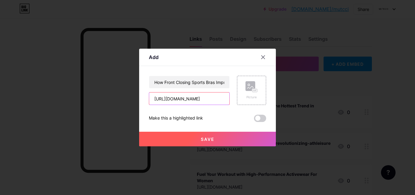 This screenshot has height=195, width=415. Describe the element at coordinates (189, 82) in the screenshot. I see `input: Title` at that location.